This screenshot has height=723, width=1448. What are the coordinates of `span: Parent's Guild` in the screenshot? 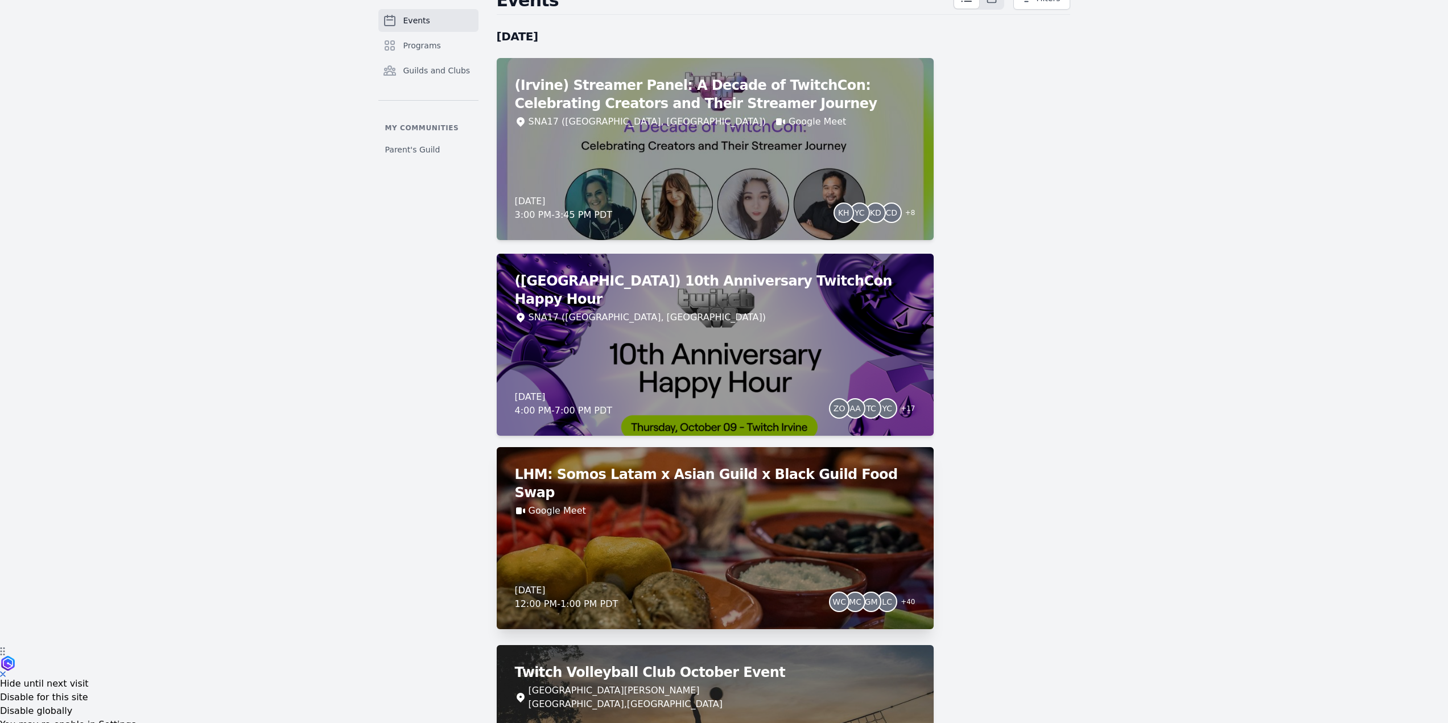 It's located at (412, 150).